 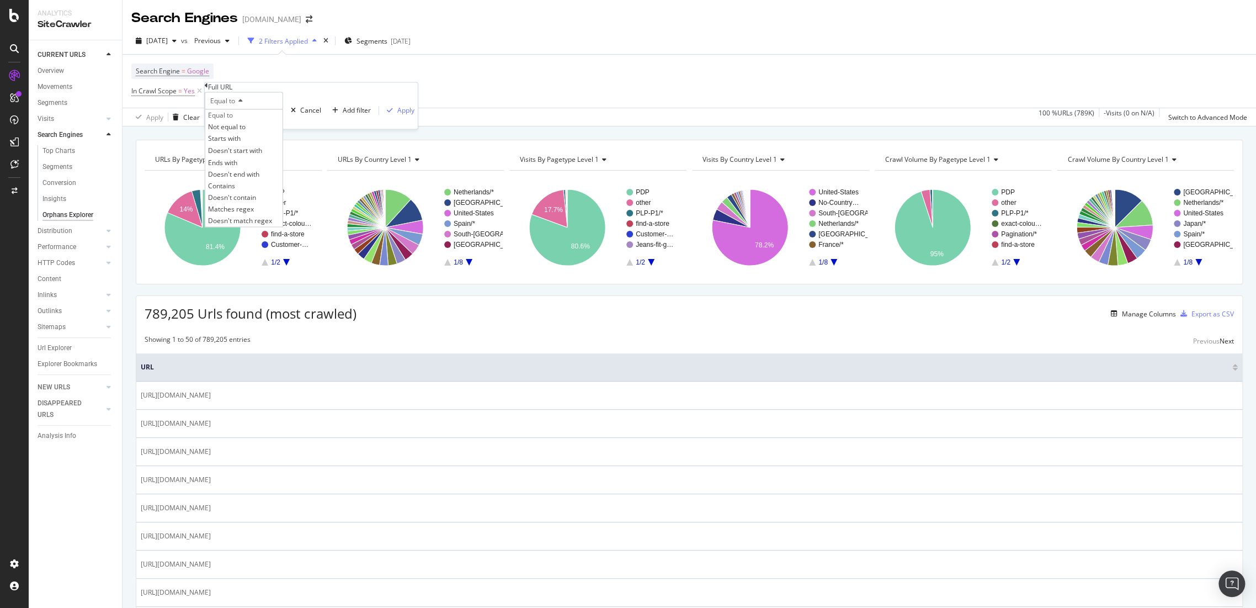 I want to click on text: Jeans-fit-g…, so click(x=655, y=245).